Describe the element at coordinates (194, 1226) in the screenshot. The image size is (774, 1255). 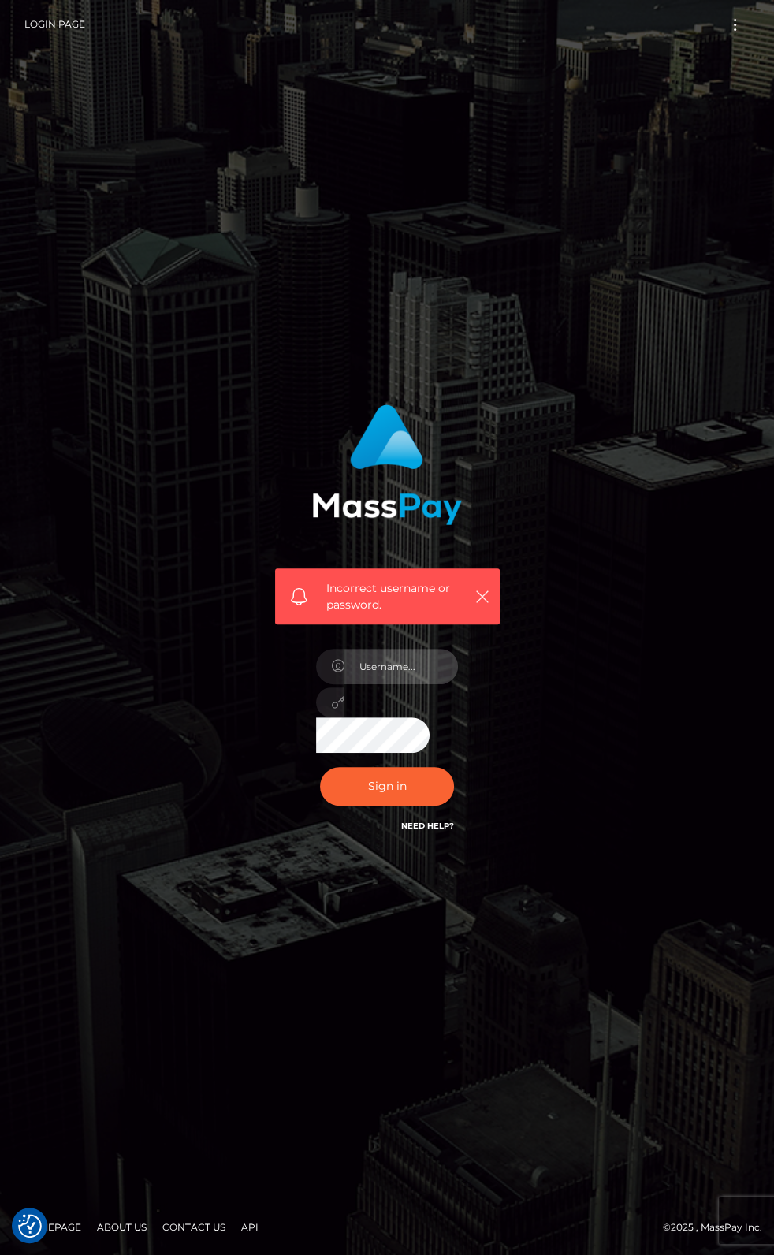
I see `a: Contact Us` at that location.